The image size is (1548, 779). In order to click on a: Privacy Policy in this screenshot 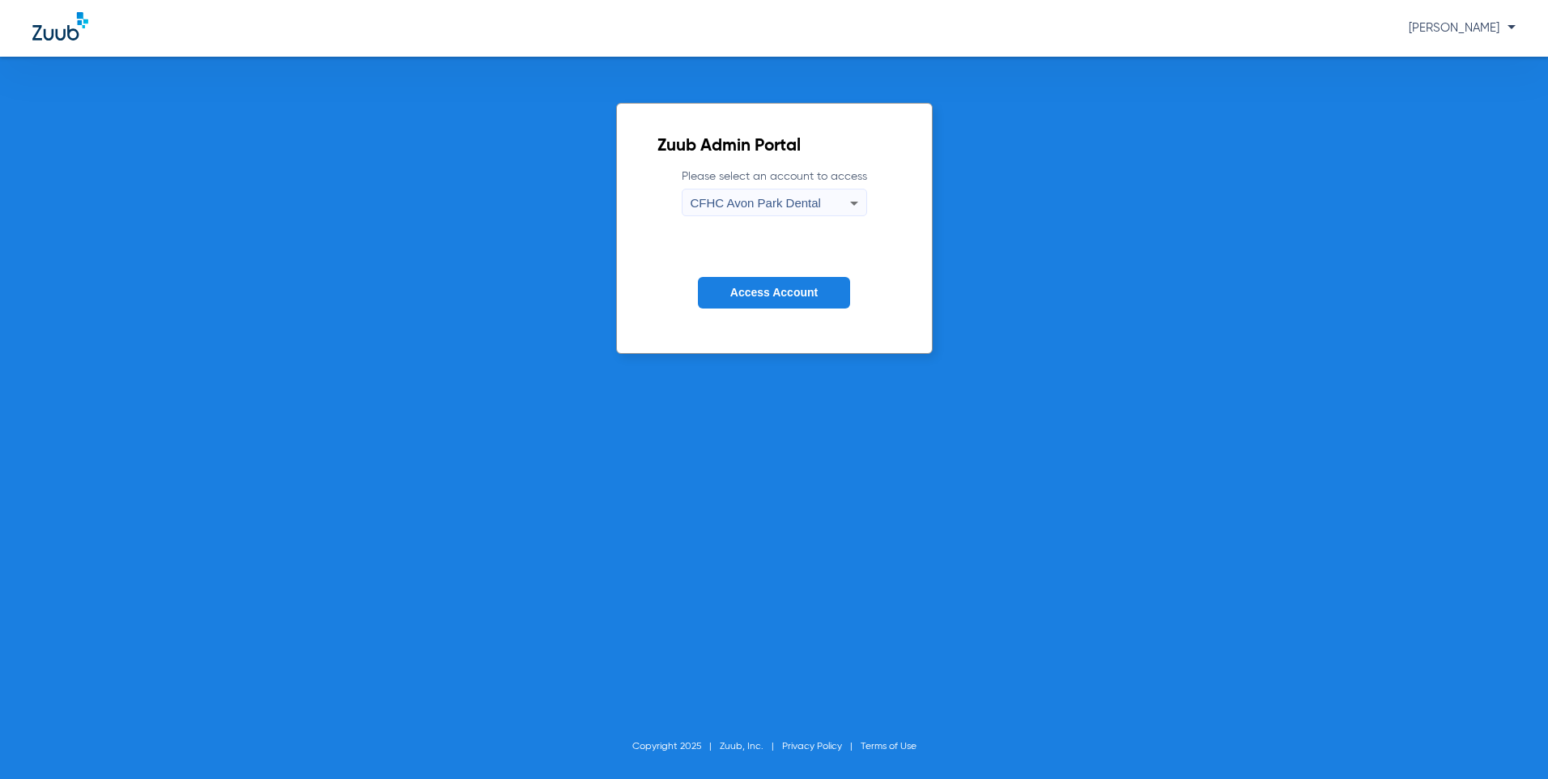, I will do `click(812, 746)`.